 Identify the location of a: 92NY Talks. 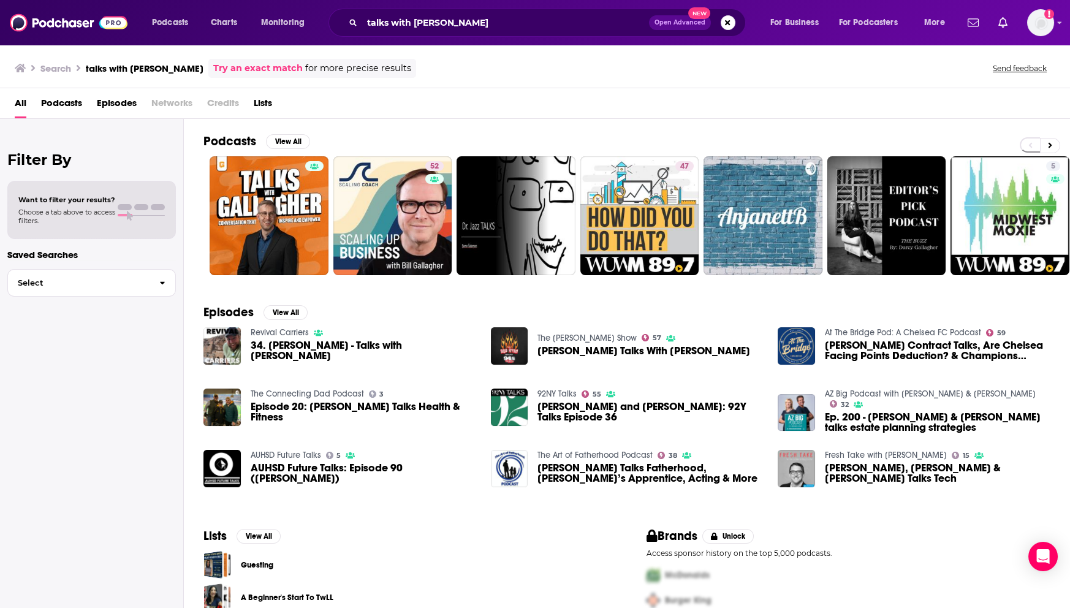
(557, 394).